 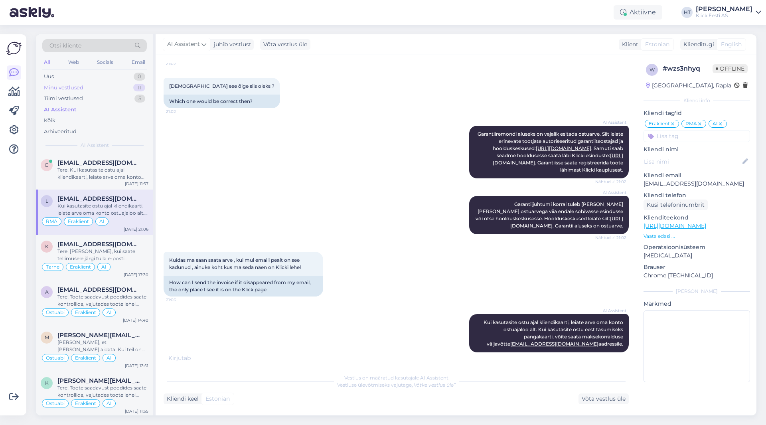 I want to click on div: How can I send the invoice if it disappeared from my email, the only place I see it is on the Kli..., so click(x=244, y=286).